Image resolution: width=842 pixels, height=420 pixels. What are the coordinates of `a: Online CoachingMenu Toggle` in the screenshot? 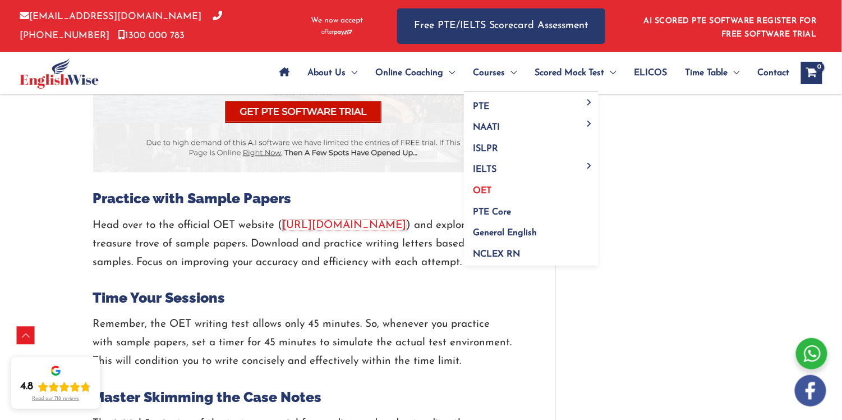 It's located at (415, 73).